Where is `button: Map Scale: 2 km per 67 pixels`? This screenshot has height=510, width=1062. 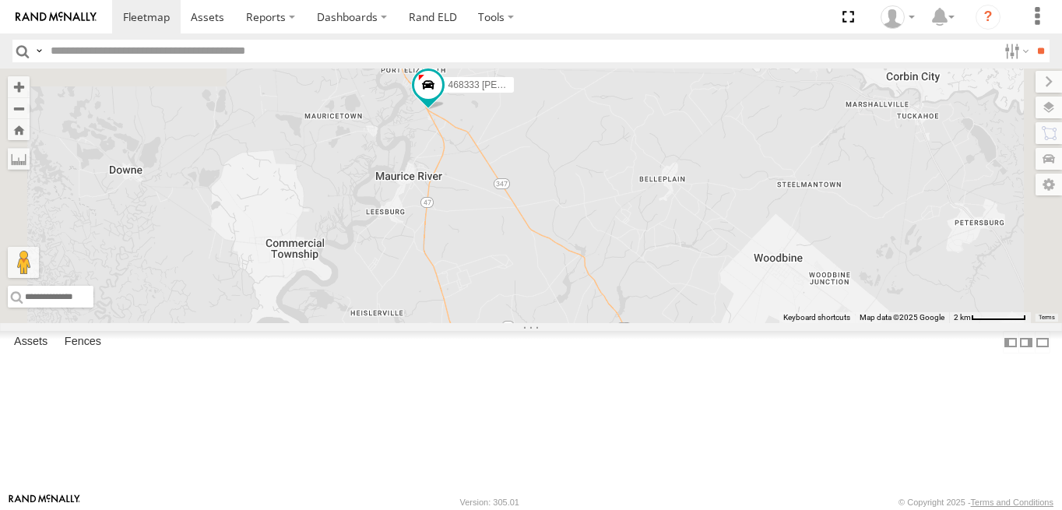 button: Map Scale: 2 km per 67 pixels is located at coordinates (990, 318).